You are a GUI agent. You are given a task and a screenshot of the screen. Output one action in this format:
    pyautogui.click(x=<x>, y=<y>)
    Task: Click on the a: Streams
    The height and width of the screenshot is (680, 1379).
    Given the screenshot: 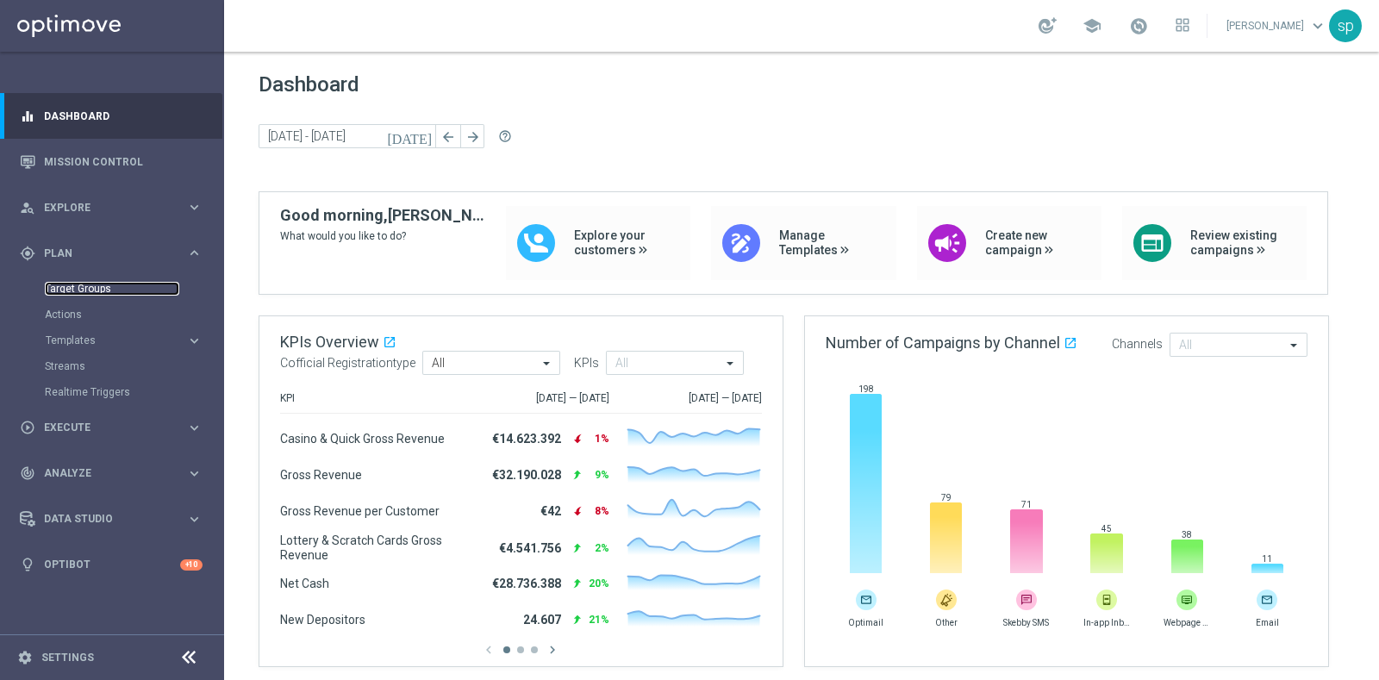 What is the action you would take?
    pyautogui.click(x=112, y=366)
    